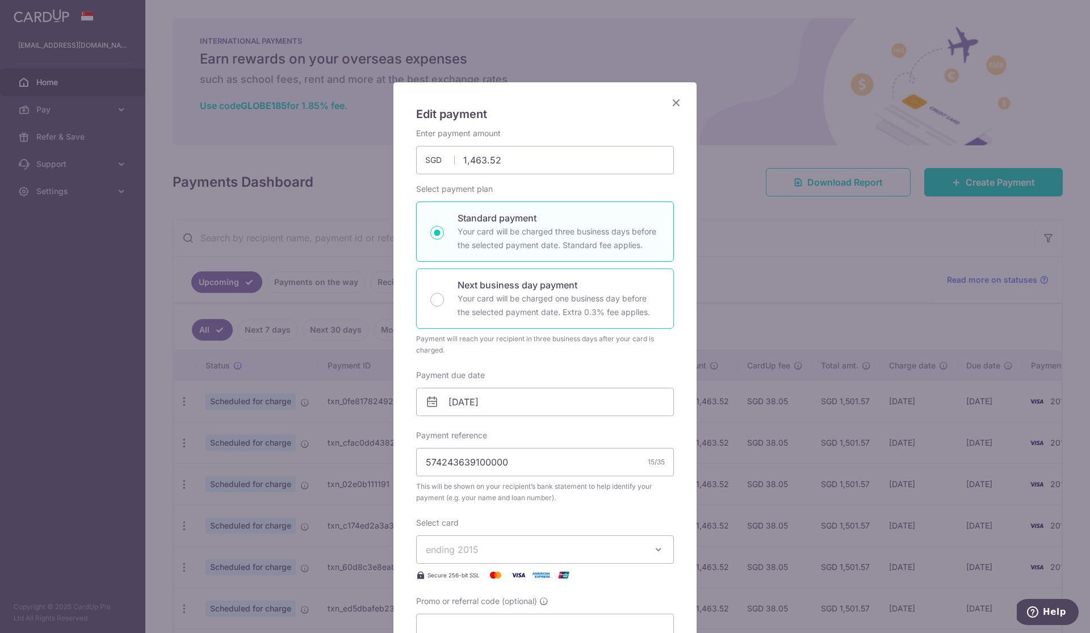 The image size is (1090, 633). I want to click on button: ending 2015, so click(545, 550).